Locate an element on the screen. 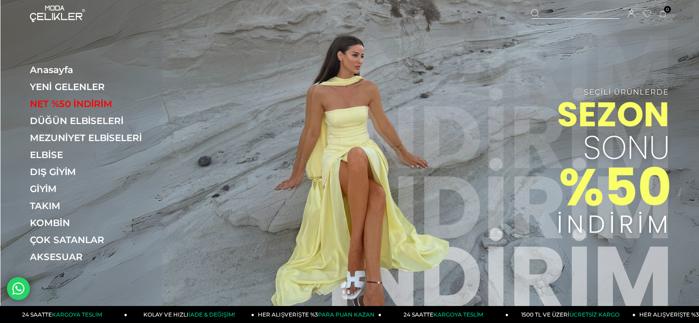 This screenshot has height=323, width=699. a: ÇOK SATANLAR is located at coordinates (93, 240).